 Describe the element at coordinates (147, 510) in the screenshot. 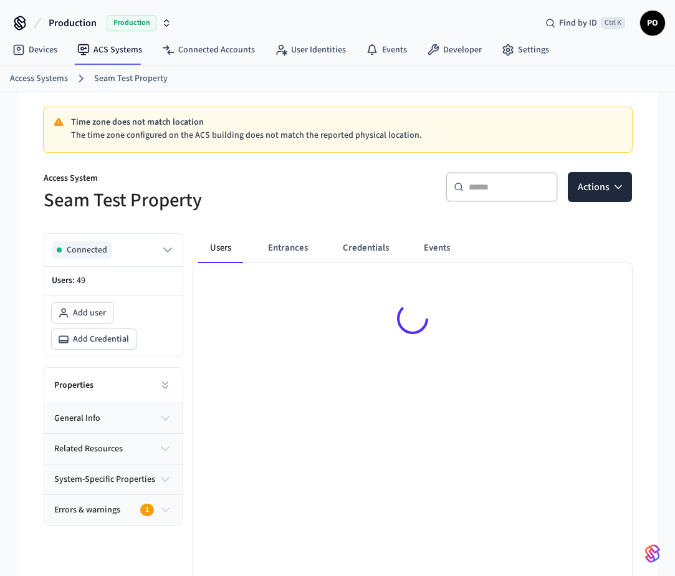

I see `div: 1` at that location.